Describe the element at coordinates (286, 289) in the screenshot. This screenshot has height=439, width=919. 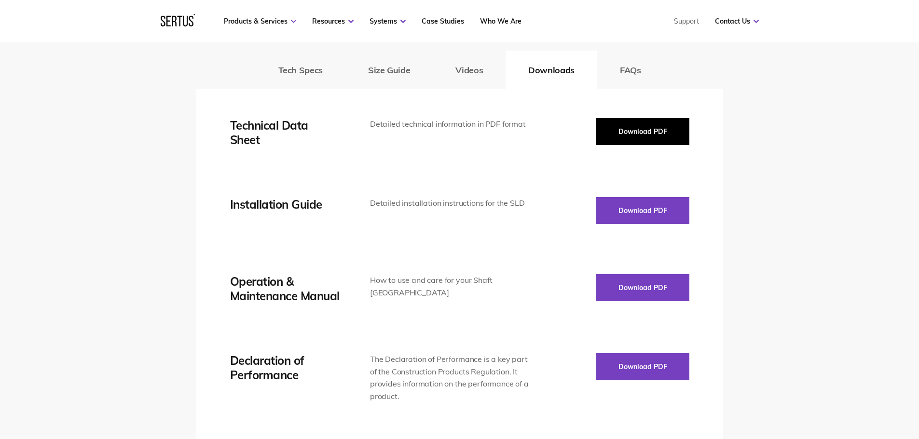
I see `div: Operation & Maintenance Manual` at that location.